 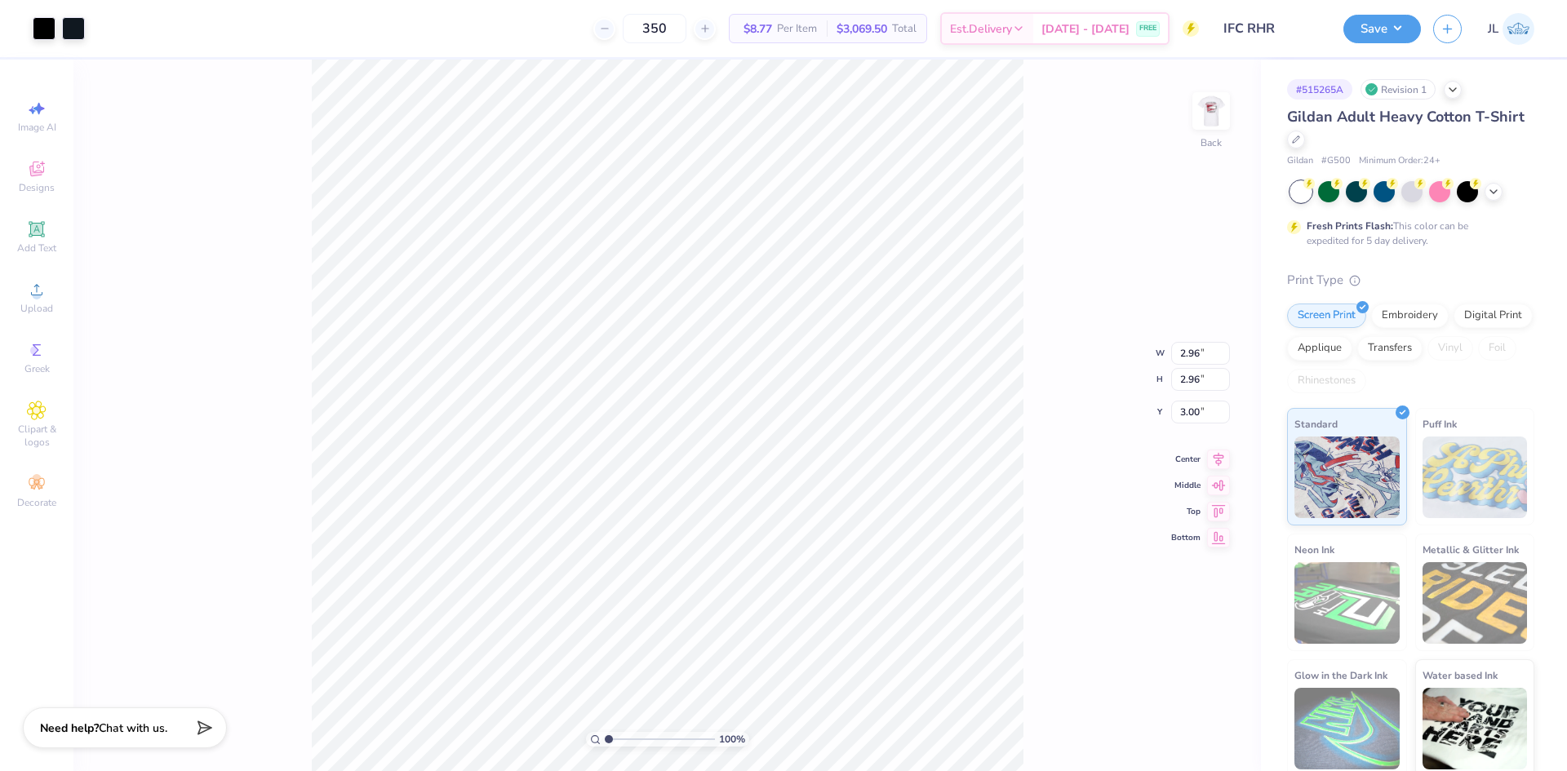 I want to click on span: # G500, so click(x=1336, y=161).